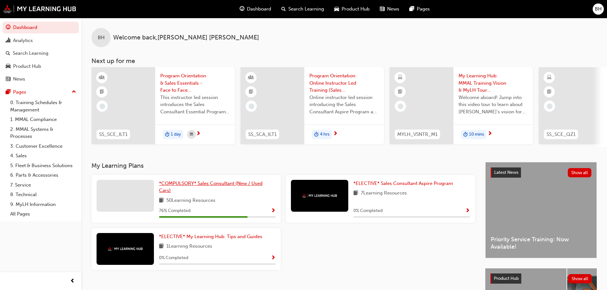 The height and width of the screenshot is (290, 607). Describe the element at coordinates (344, 83) in the screenshot. I see `span: Program Orientation: Online Instructor Led Training (Sales Consultant Aspire Program)` at that location.